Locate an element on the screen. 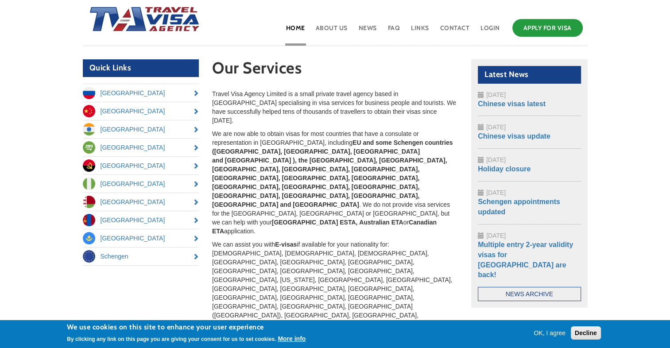 The height and width of the screenshot is (348, 670). a: Chinese visas latest is located at coordinates (512, 104).